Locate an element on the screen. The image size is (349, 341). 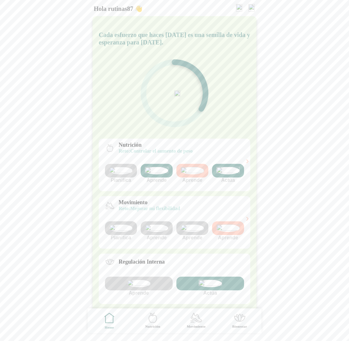
ion-label: Home is located at coordinates (109, 327).